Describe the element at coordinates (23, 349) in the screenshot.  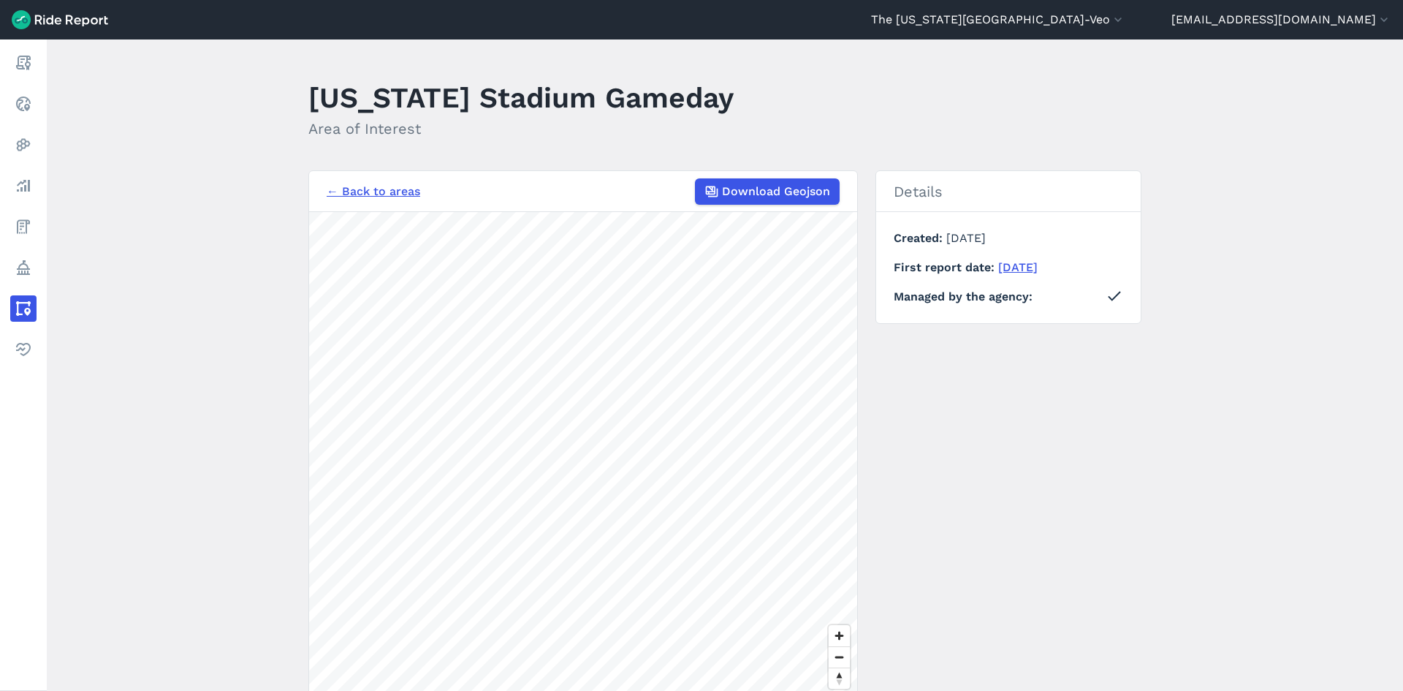
I see `a: Health` at that location.